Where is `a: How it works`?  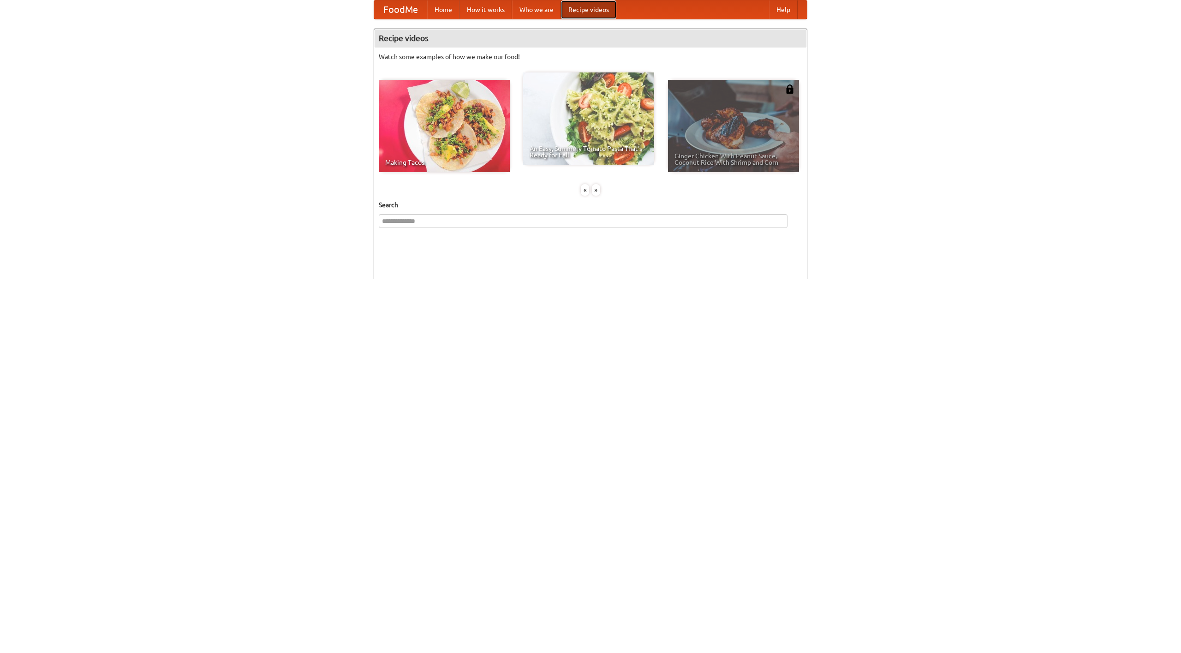 a: How it works is located at coordinates (486, 10).